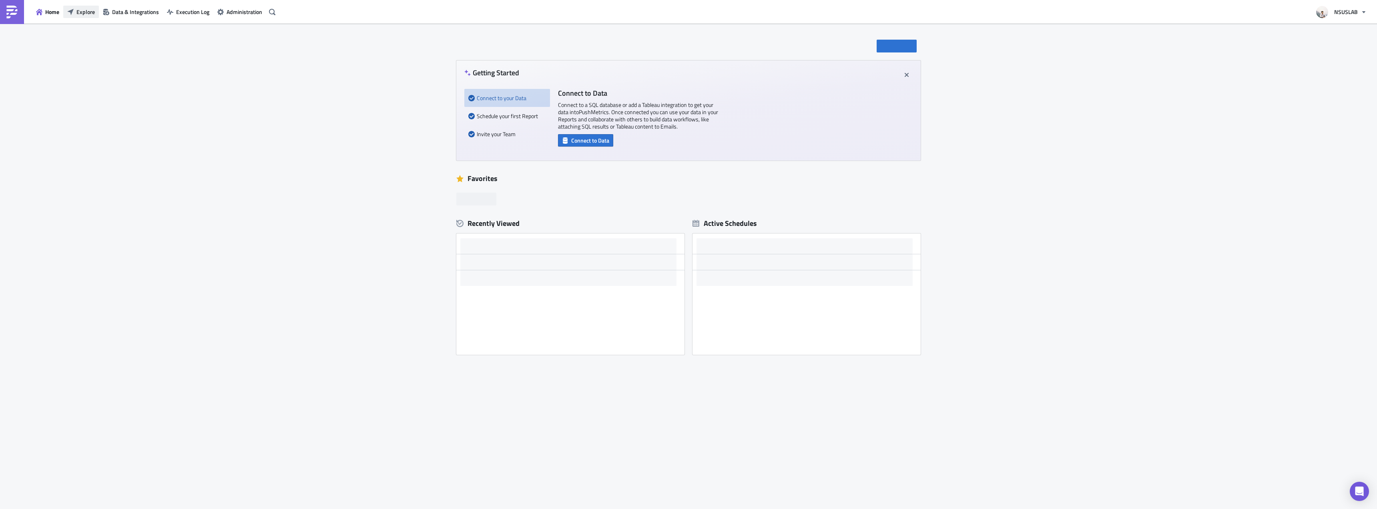  I want to click on button: Connect to Data, so click(586, 140).